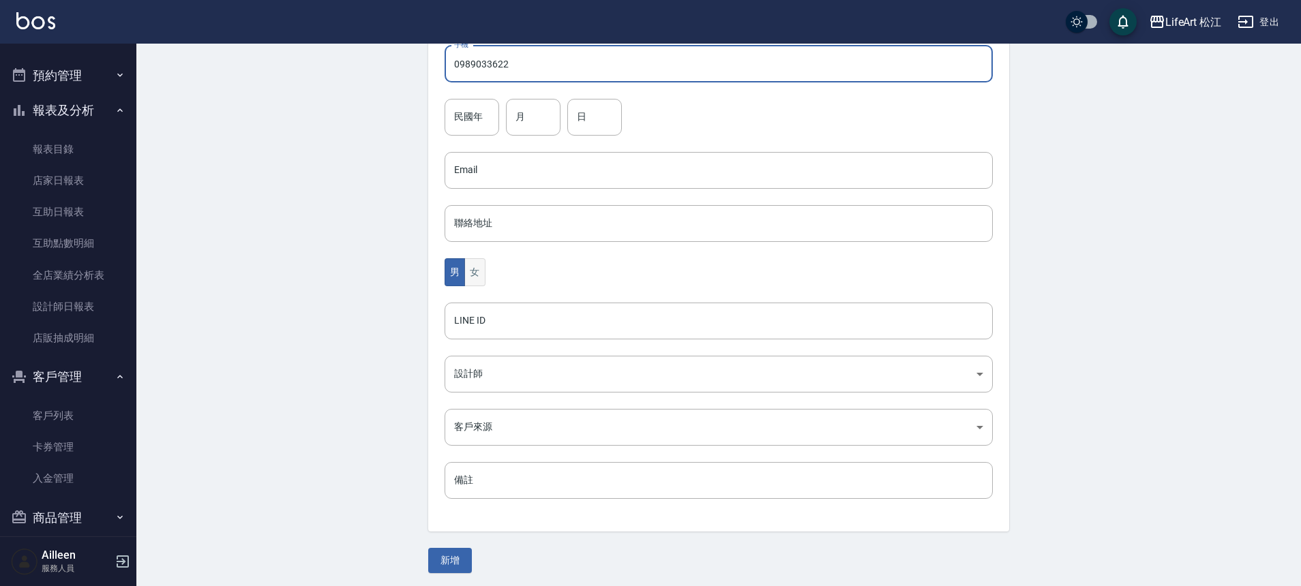 Image resolution: width=1301 pixels, height=586 pixels. What do you see at coordinates (68, 518) in the screenshot?
I see `button: 商品管理` at bounding box center [68, 518].